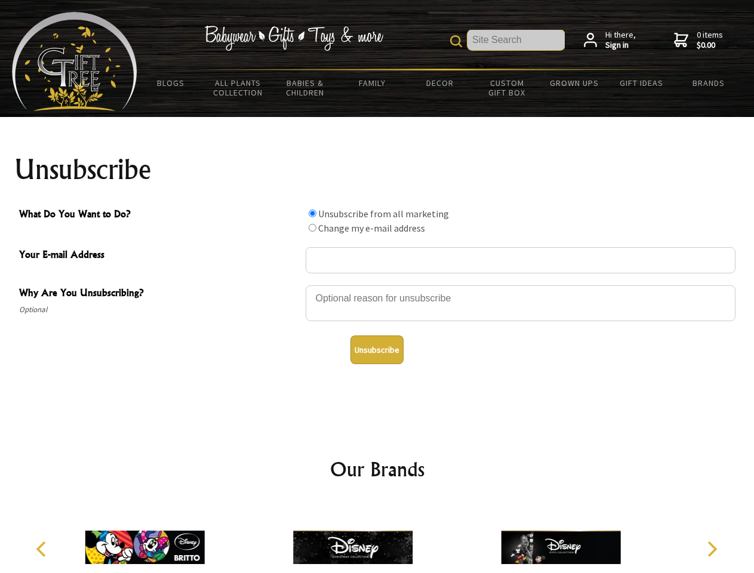  I want to click on a: Custom Gift Box, so click(507, 88).